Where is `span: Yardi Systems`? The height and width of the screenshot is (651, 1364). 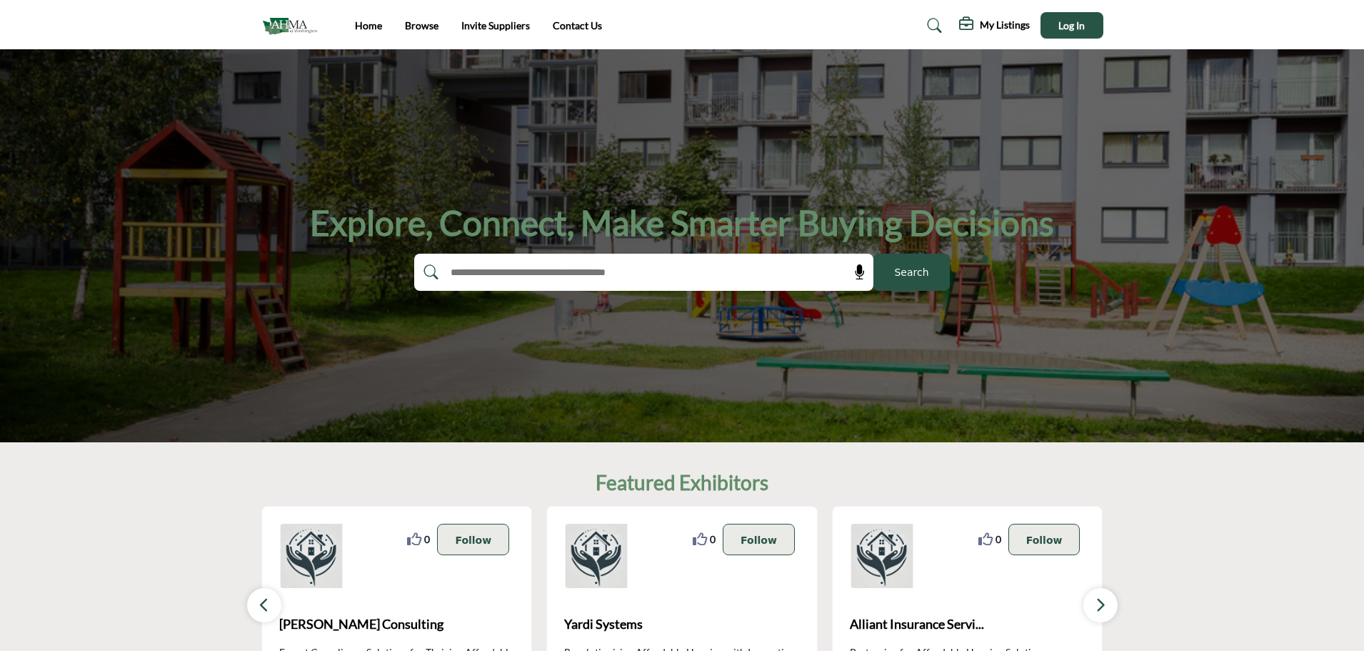
span: Yardi Systems is located at coordinates (682, 624).